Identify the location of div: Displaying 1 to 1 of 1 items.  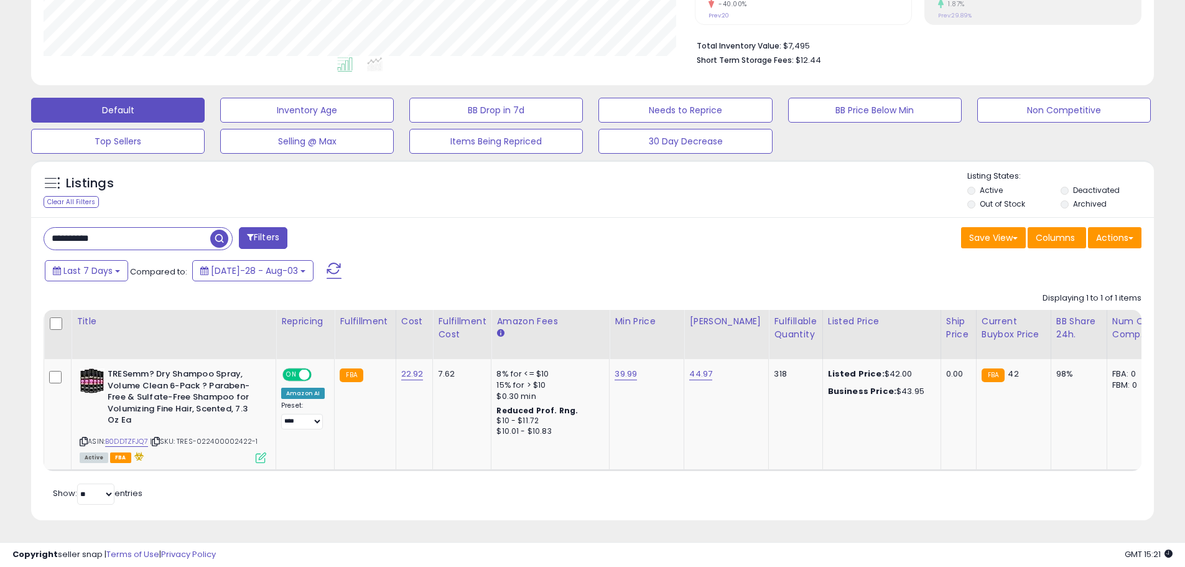
(1092, 298).